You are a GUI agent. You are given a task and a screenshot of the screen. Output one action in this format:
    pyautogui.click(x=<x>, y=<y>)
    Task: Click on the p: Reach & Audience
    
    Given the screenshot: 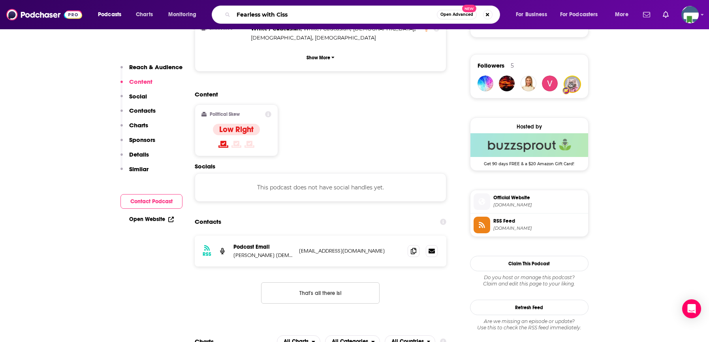 What is the action you would take?
    pyautogui.click(x=156, y=67)
    